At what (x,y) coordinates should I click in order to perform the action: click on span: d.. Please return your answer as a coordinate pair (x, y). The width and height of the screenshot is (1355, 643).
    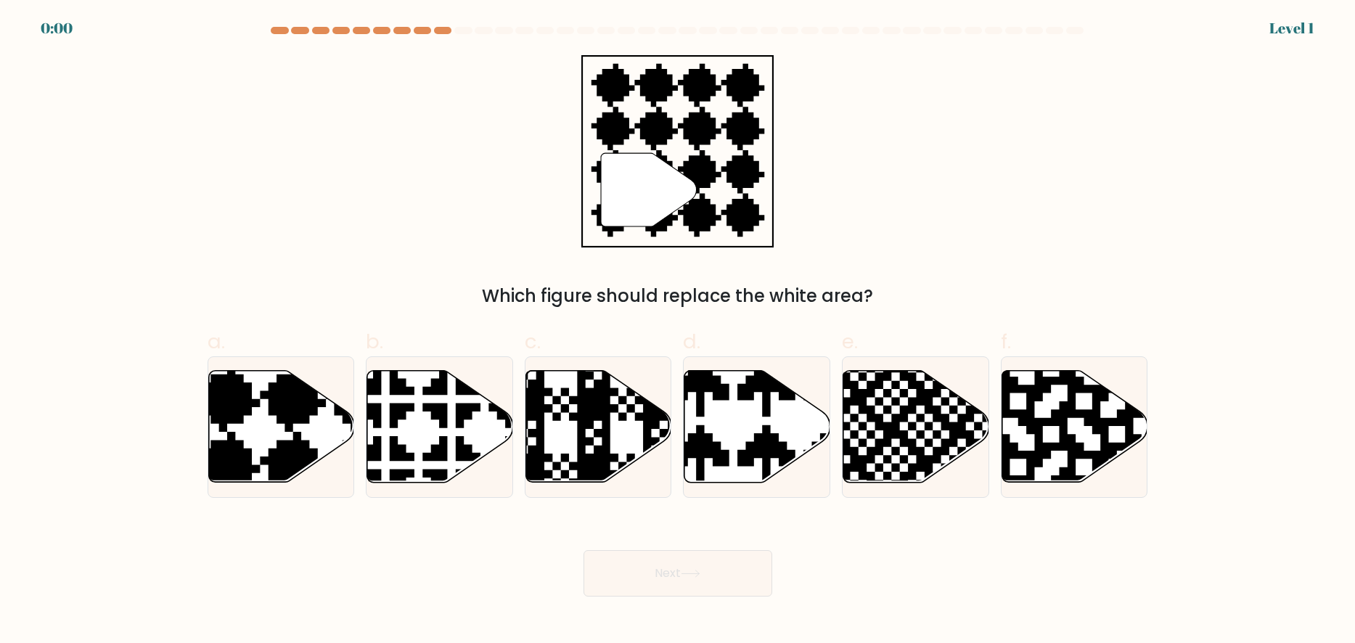
    Looking at the image, I should click on (691, 341).